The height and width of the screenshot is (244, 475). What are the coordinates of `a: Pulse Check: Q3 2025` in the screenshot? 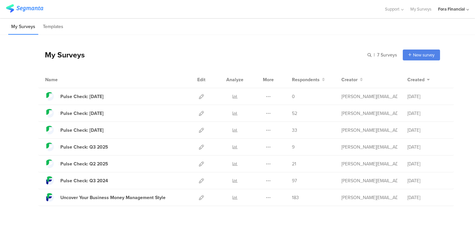 It's located at (77, 147).